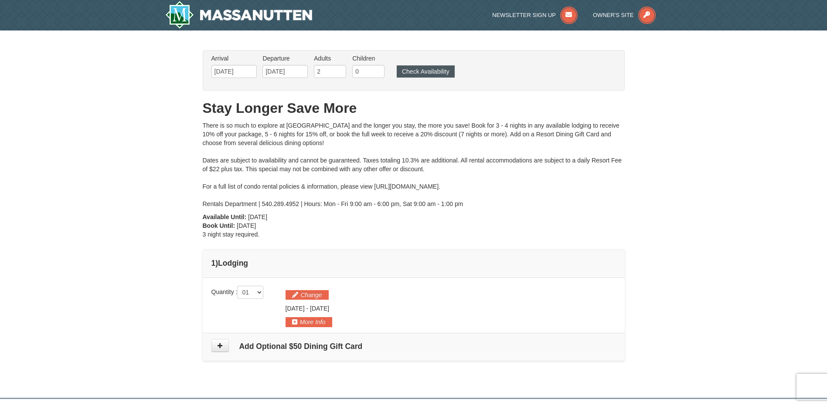 The image size is (827, 406). What do you see at coordinates (624, 15) in the screenshot?
I see `a: Owner's Site` at bounding box center [624, 15].